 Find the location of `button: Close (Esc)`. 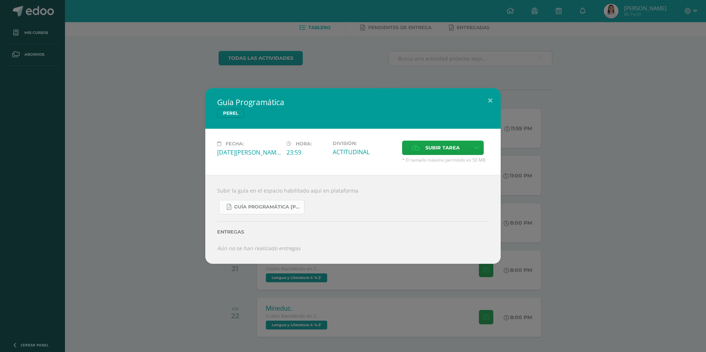

button: Close (Esc) is located at coordinates (490, 101).